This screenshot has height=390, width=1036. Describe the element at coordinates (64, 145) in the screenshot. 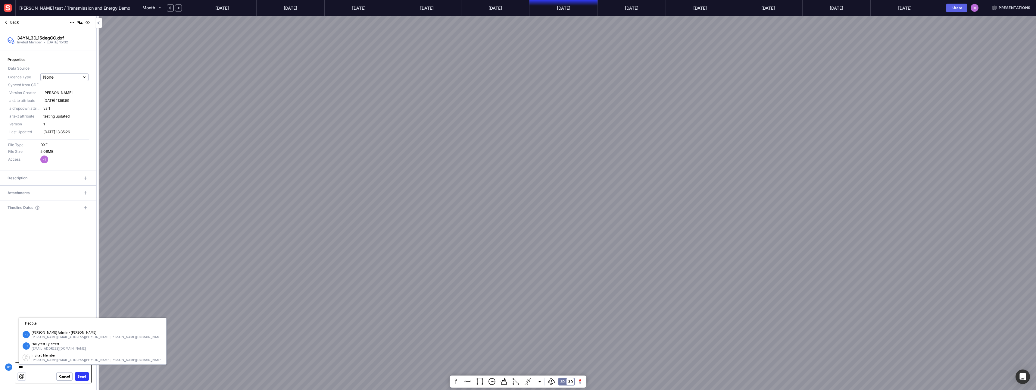

I see `div: DXF` at that location.